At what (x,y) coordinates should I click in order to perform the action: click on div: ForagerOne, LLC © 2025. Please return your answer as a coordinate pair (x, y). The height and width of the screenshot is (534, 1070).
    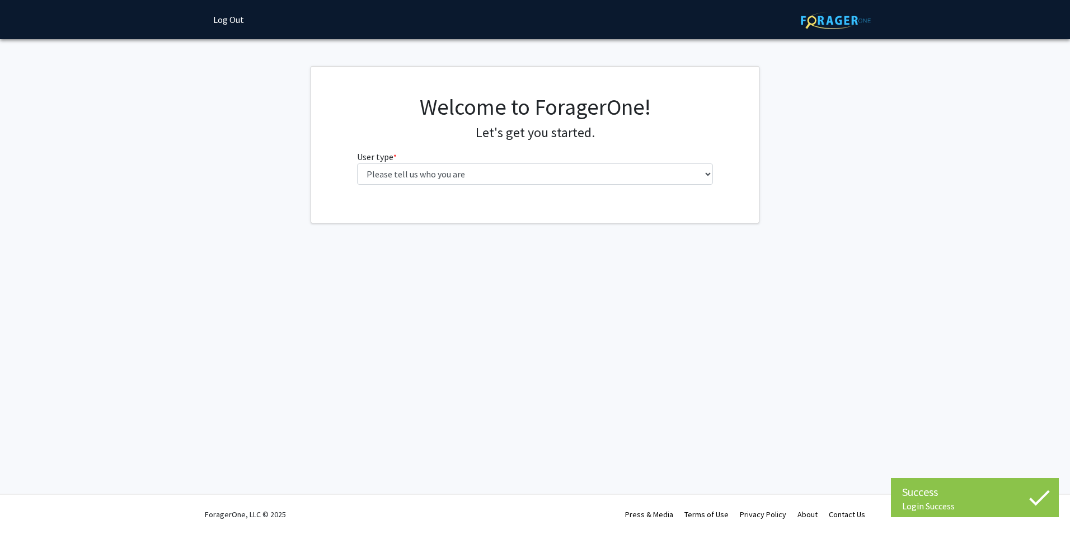
    Looking at the image, I should click on (245, 514).